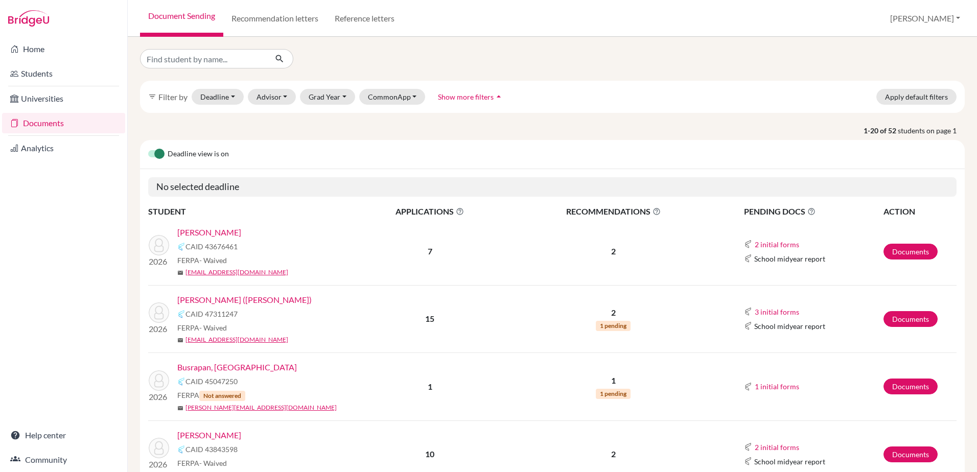  What do you see at coordinates (552, 187) in the screenshot?
I see `h5: No selected deadline` at bounding box center [552, 187].